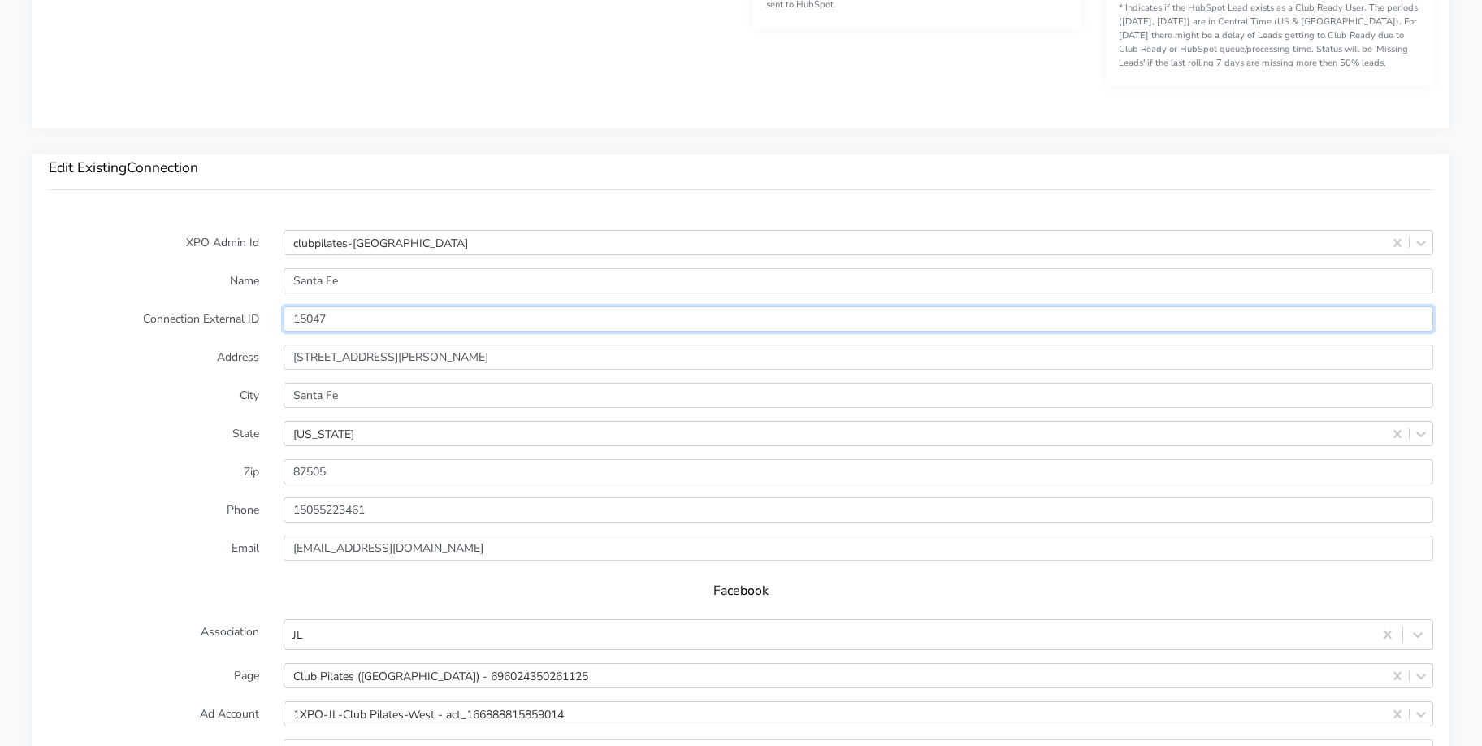 This screenshot has width=1482, height=746. What do you see at coordinates (154, 548) in the screenshot?
I see `label: Email` at bounding box center [154, 548].